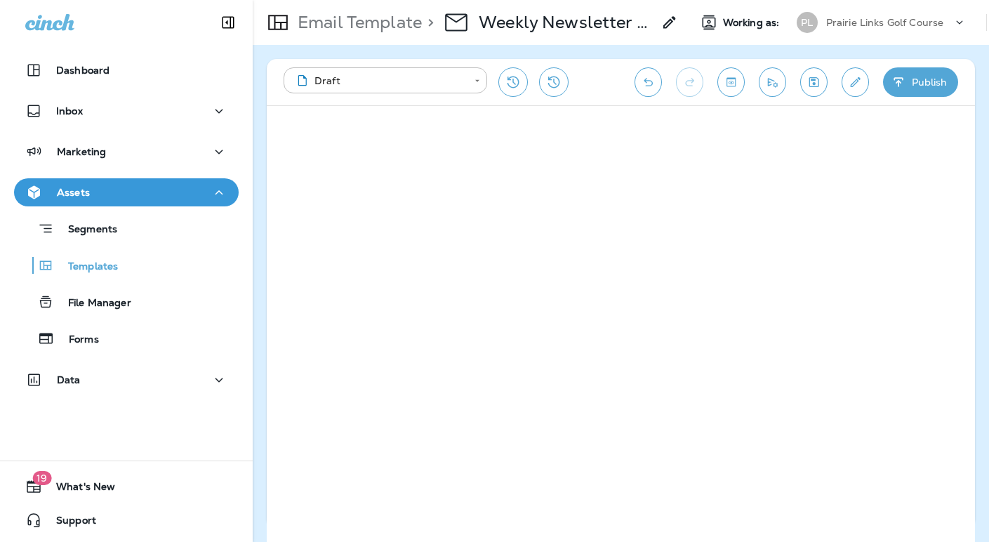  What do you see at coordinates (648, 82) in the screenshot?
I see `button: Undo` at bounding box center [648, 82].